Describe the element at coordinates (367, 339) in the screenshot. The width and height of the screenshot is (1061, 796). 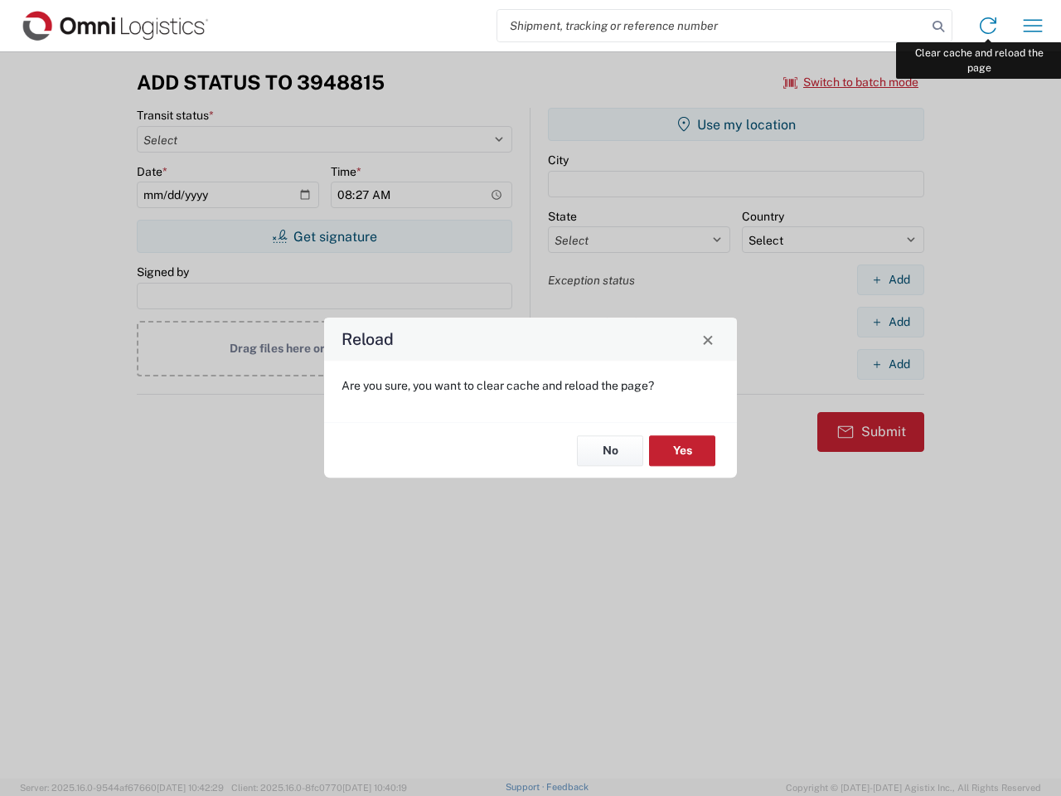
I see `h4: Reload` at that location.